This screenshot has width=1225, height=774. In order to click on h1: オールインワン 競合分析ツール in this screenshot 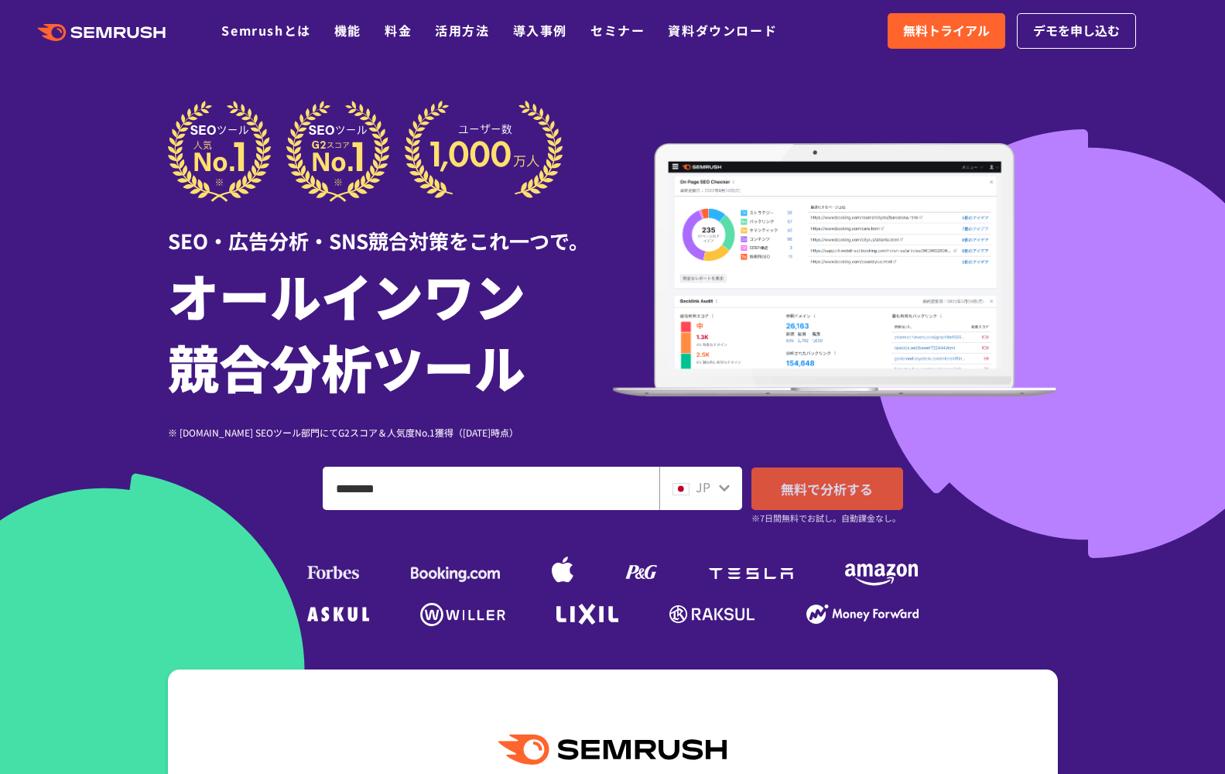, I will do `click(390, 330)`.